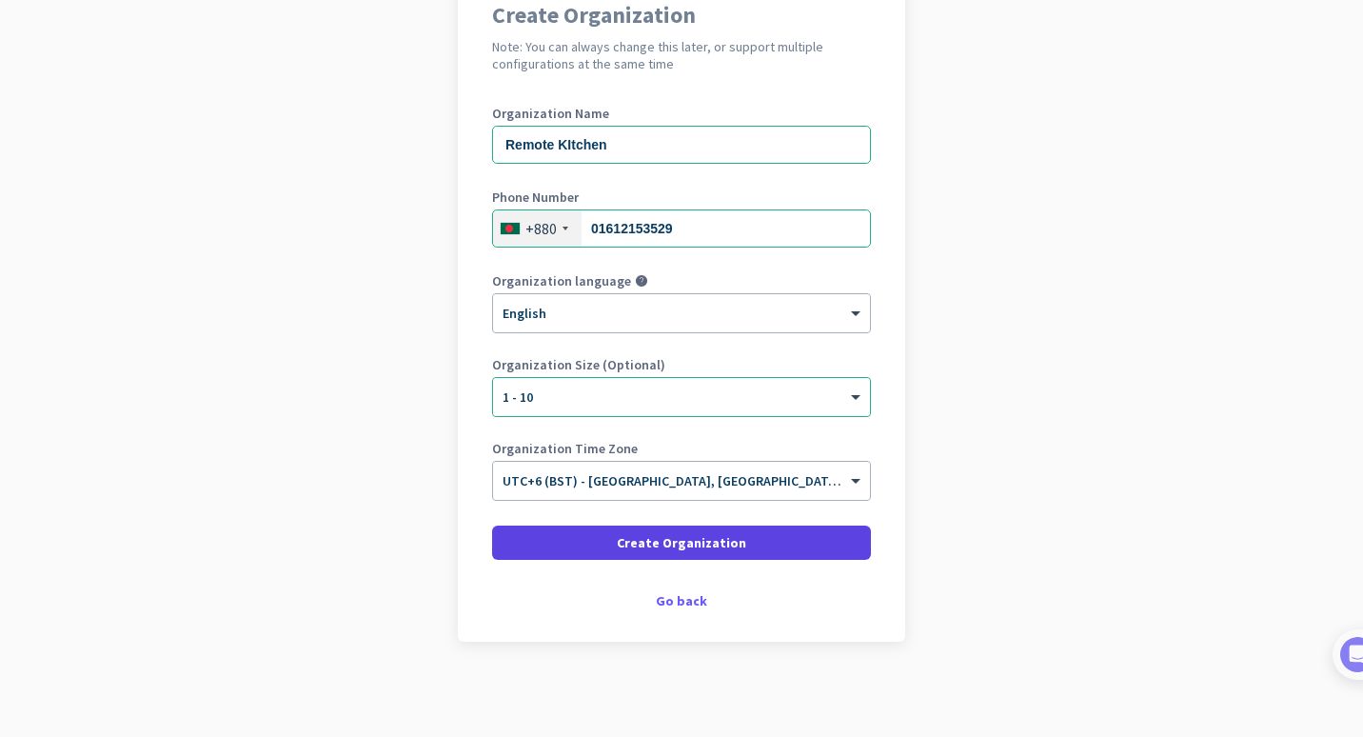 The width and height of the screenshot is (1363, 737). I want to click on label: Organization Time Zone, so click(681, 448).